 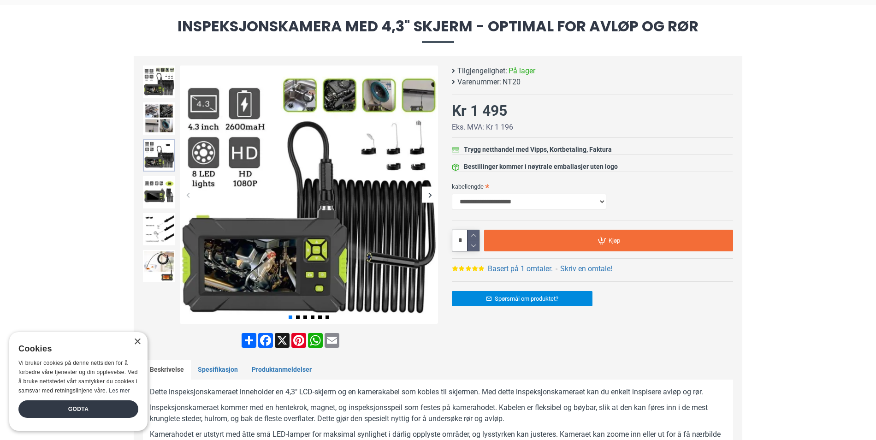 What do you see at coordinates (282, 340) in the screenshot?
I see `a: X` at bounding box center [282, 340].